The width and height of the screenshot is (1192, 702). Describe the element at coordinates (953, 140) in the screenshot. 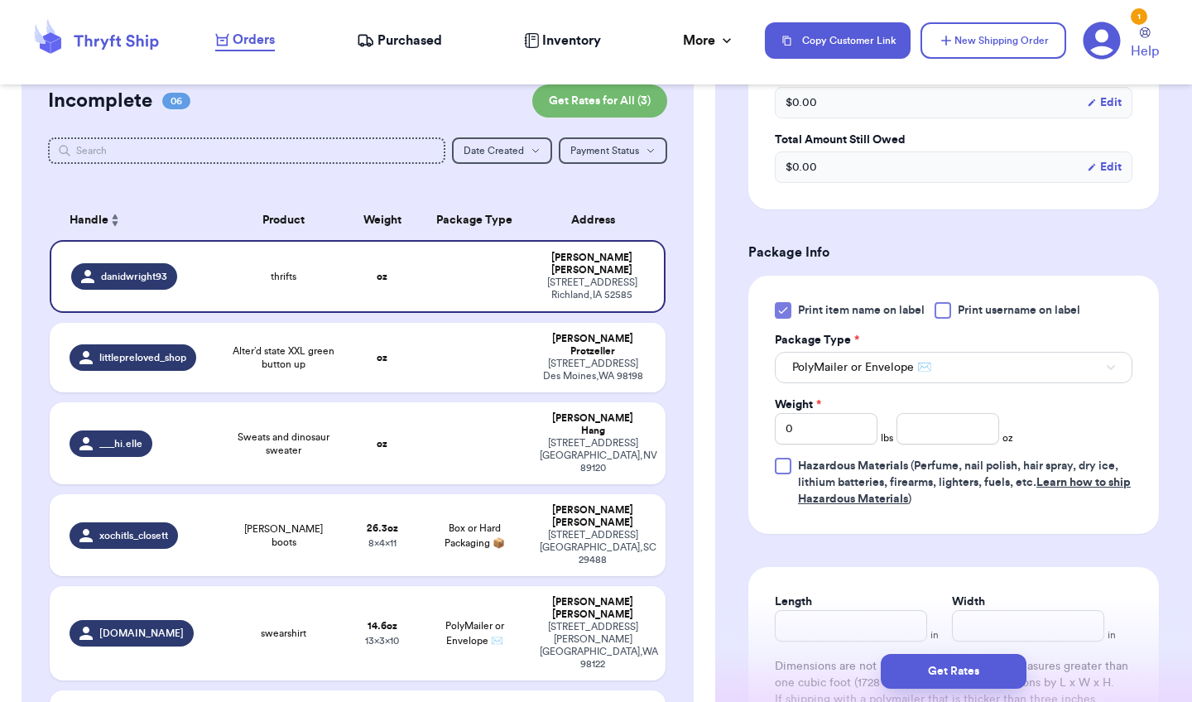

I see `label: Total Amount Still Owed` at that location.